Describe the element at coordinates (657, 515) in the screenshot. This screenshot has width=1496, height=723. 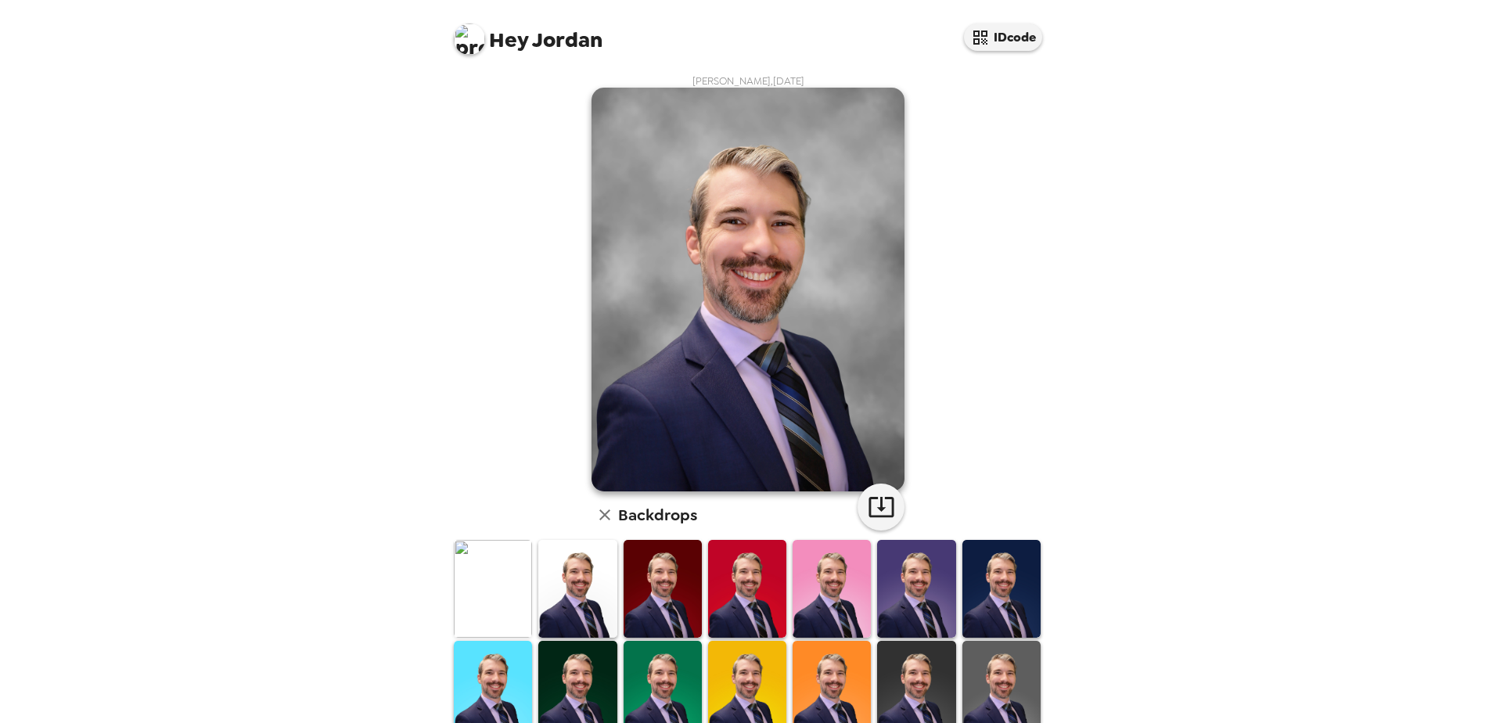
I see `h6: Backdrops` at that location.